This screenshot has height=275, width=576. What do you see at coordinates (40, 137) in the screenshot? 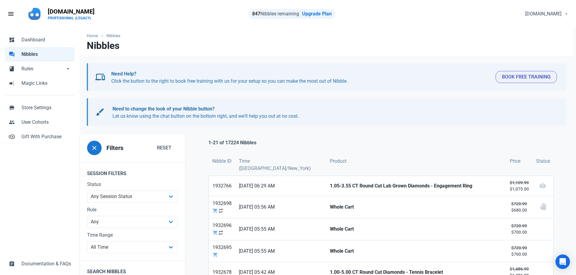
I see `a: control_point_duplicateGift With Purchase` at bounding box center [40, 137].